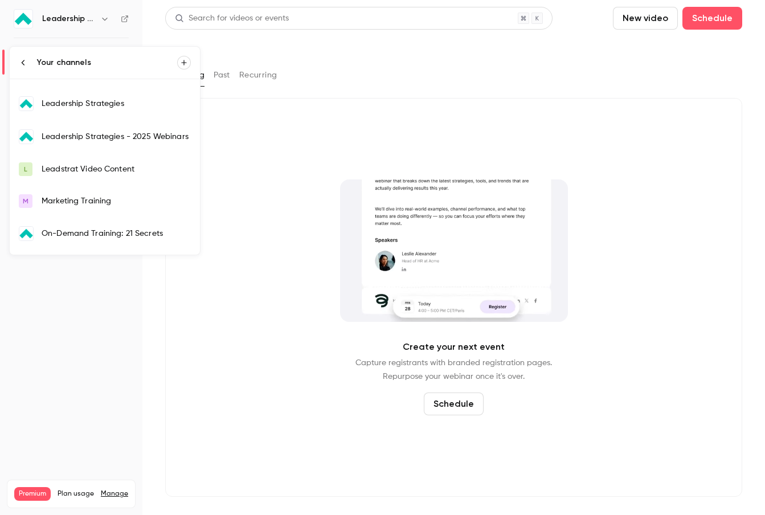  Describe the element at coordinates (26, 137) in the screenshot. I see `img: Leadership Strategies - 2025 Webinars` at that location.